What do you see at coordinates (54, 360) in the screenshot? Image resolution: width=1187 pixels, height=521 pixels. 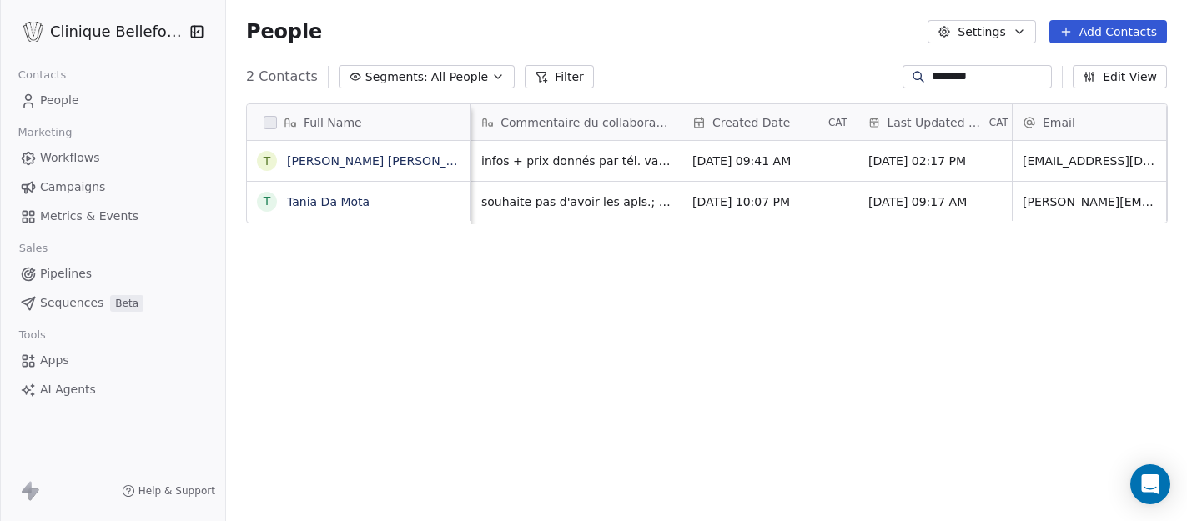 I see `span: Apps` at bounding box center [54, 360].